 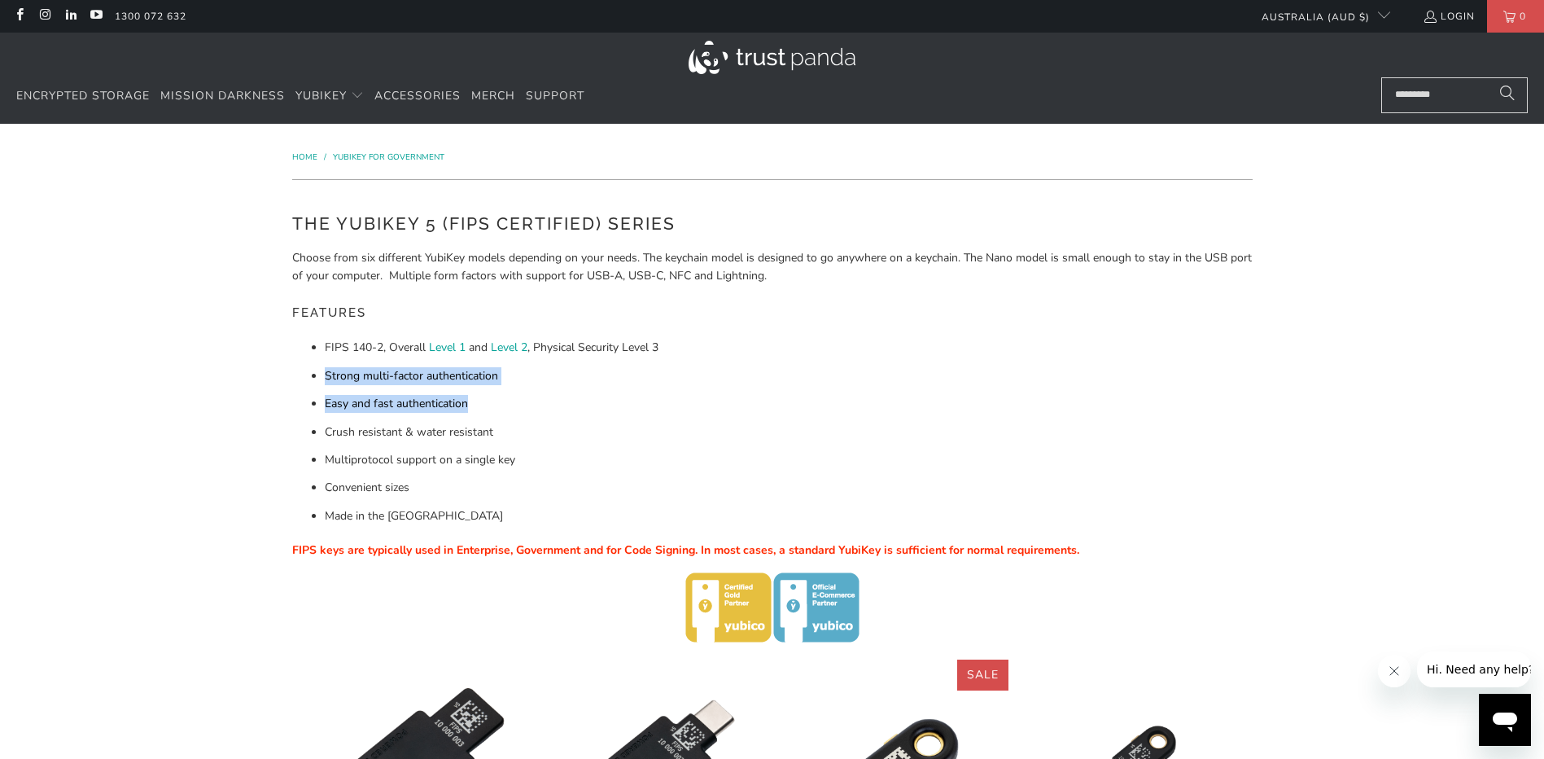 What do you see at coordinates (83, 96) in the screenshot?
I see `a: Encrypted Storage` at bounding box center [83, 96].